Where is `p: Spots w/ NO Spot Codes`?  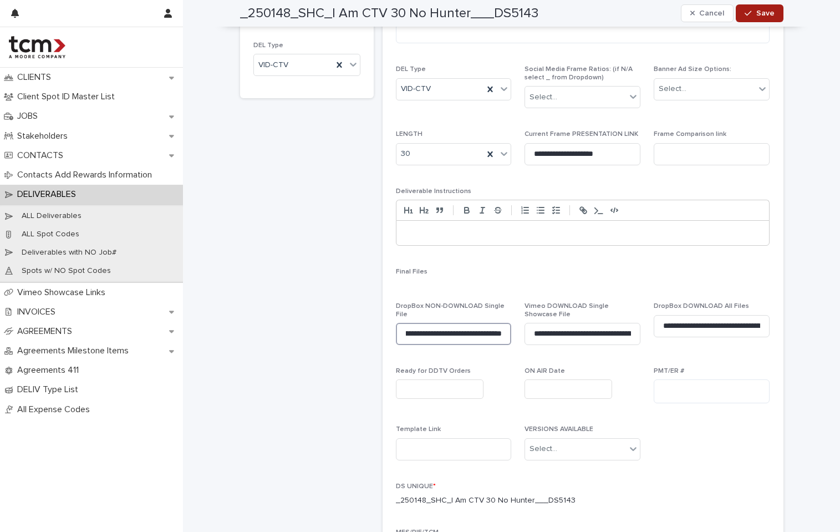 p: Spots w/ NO Spot Codes is located at coordinates (66, 271).